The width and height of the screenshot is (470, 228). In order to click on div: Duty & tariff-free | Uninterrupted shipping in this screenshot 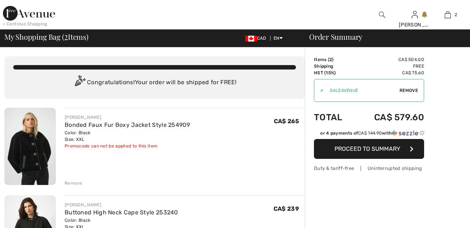, I will do `click(369, 168)`.